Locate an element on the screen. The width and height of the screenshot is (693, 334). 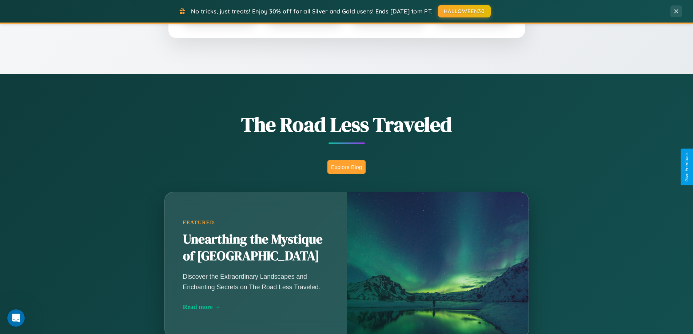
button: HALLOWEEN30 is located at coordinates (464, 11).